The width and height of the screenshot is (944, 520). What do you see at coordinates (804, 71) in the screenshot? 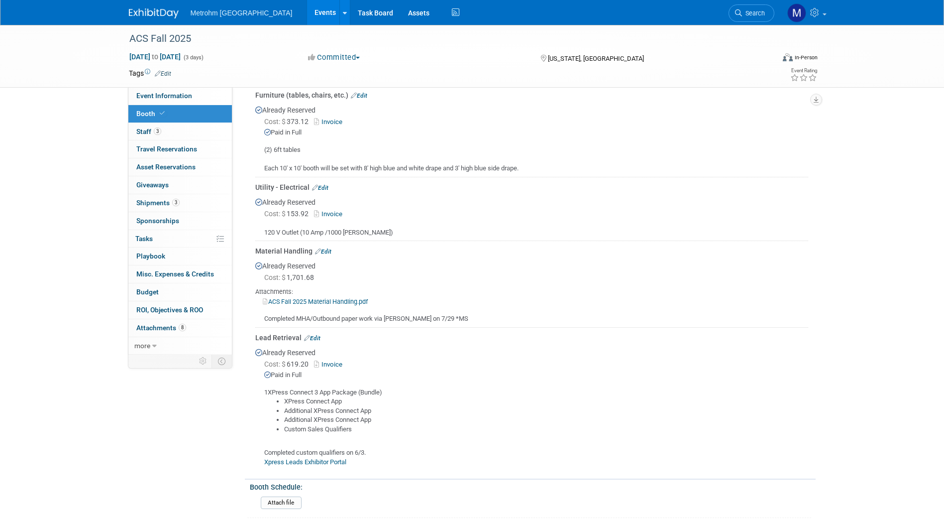
I see `div: Event Rating` at bounding box center [804, 71].